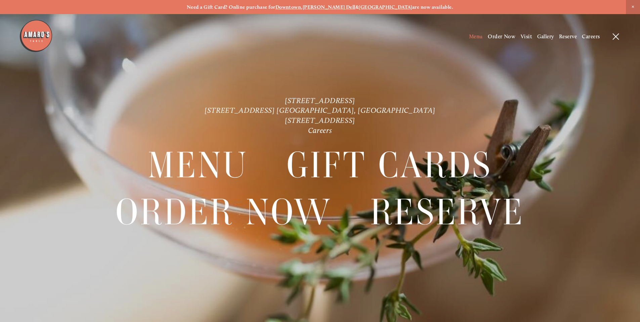  I want to click on a: Gallery, so click(545, 36).